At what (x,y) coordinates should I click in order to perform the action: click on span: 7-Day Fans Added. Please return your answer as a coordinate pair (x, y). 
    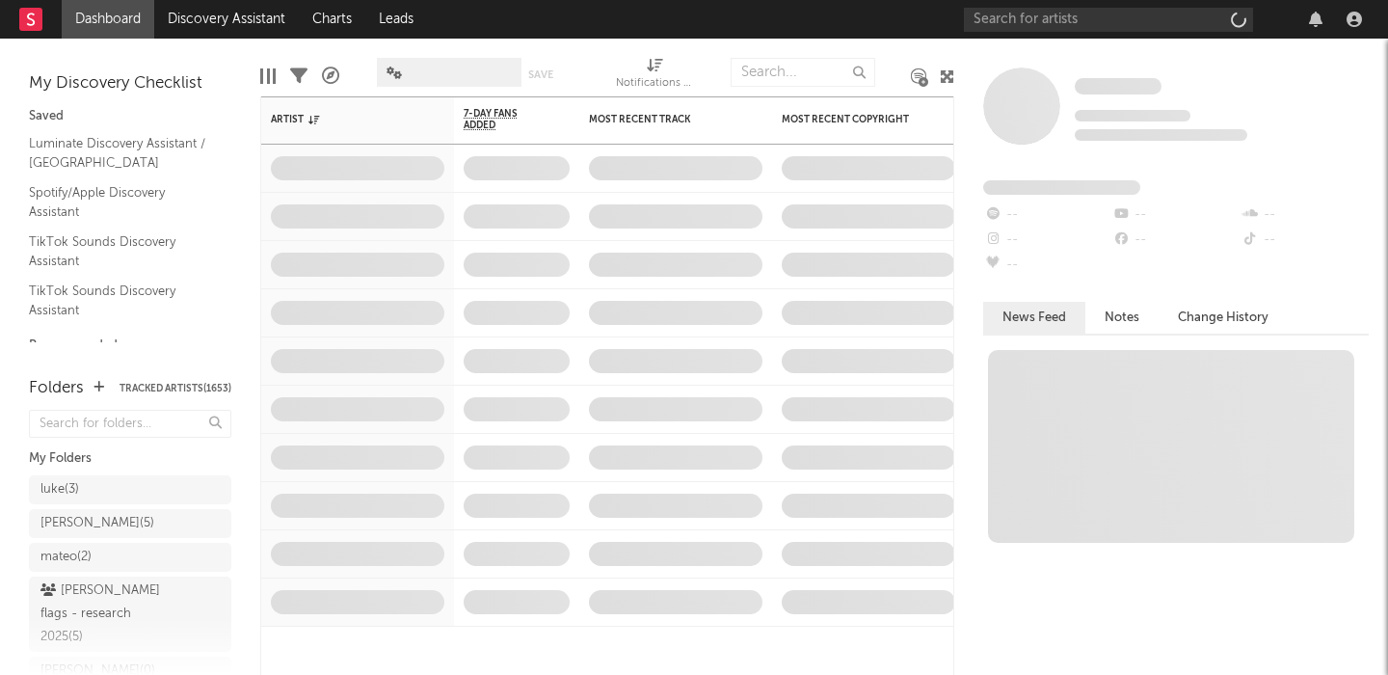
    Looking at the image, I should click on (502, 120).